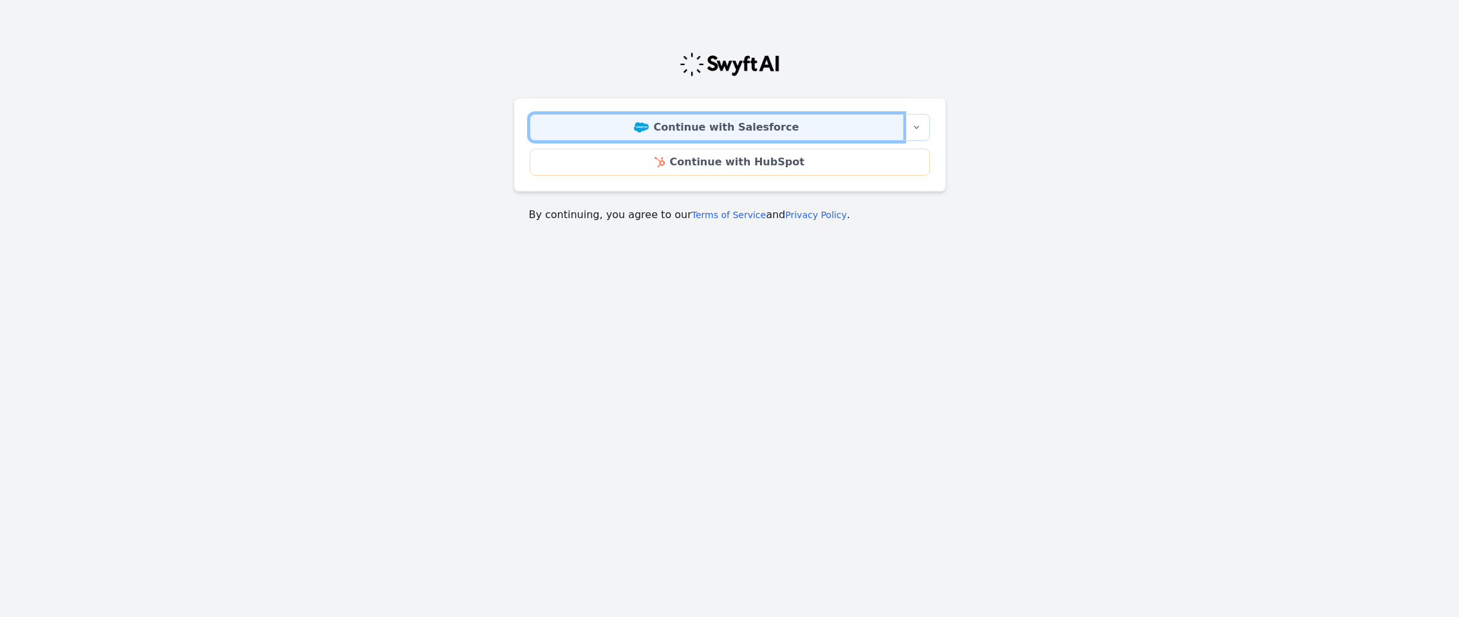  I want to click on img: Swyft Logo, so click(730, 64).